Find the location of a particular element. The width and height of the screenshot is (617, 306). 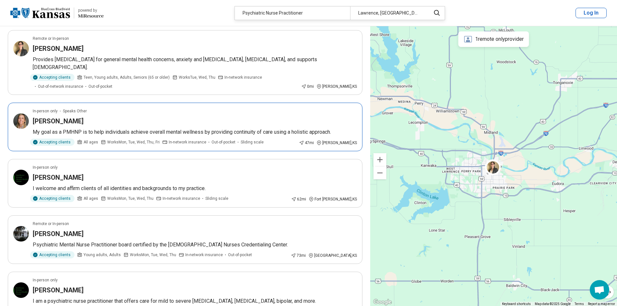

p: My goal as a PMHNP is to help individuals achieve overall mental wellness by providing continuity... is located at coordinates (195, 132).